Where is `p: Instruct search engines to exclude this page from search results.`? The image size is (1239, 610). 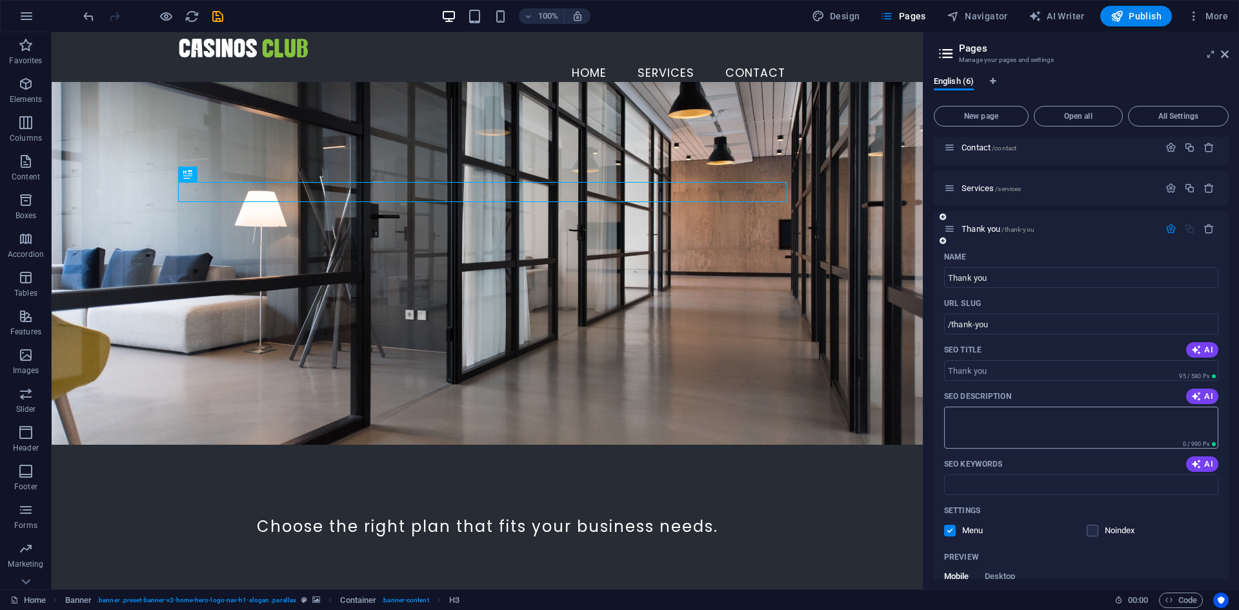 p: Instruct search engines to exclude this page from search results. is located at coordinates (1125, 530).